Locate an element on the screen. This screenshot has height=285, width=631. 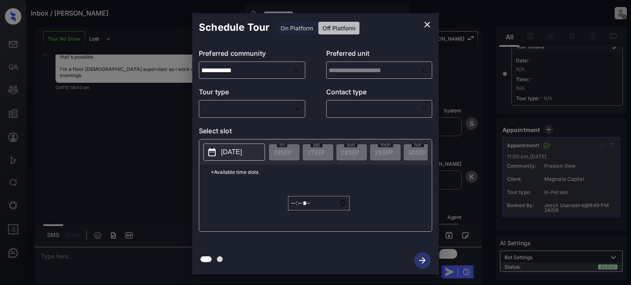
p: Select slot is located at coordinates (315, 133).